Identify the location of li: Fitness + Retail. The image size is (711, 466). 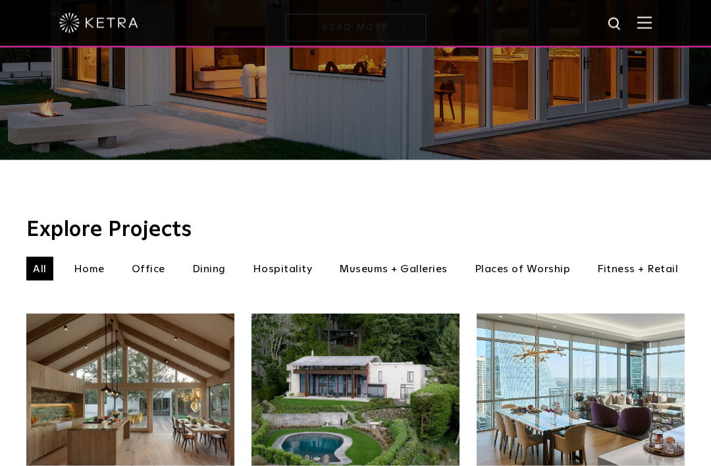
(637, 269).